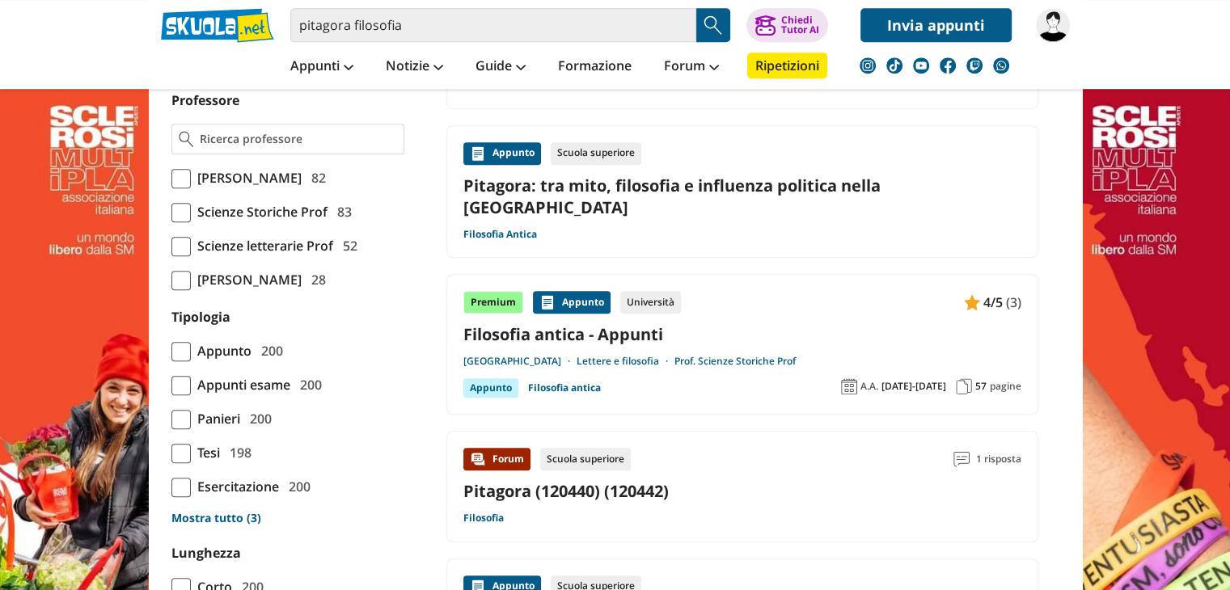 This screenshot has width=1230, height=590. I want to click on button: Search Button, so click(713, 25).